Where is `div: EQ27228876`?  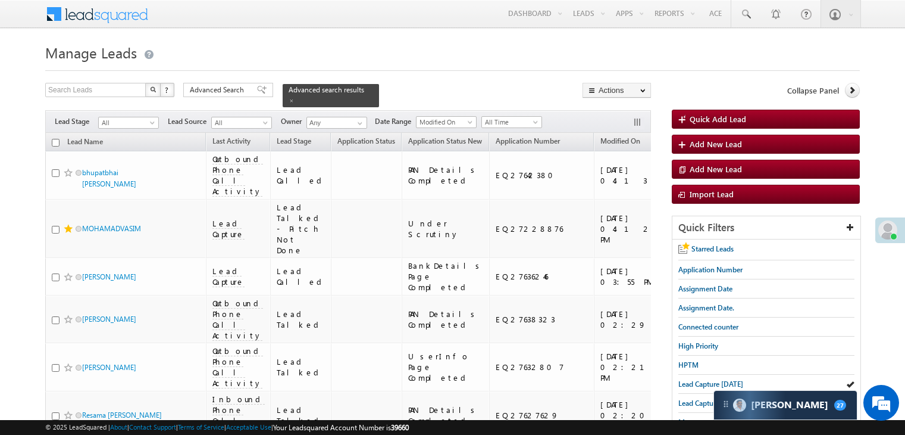 div: EQ27228876 is located at coordinates (542, 229).